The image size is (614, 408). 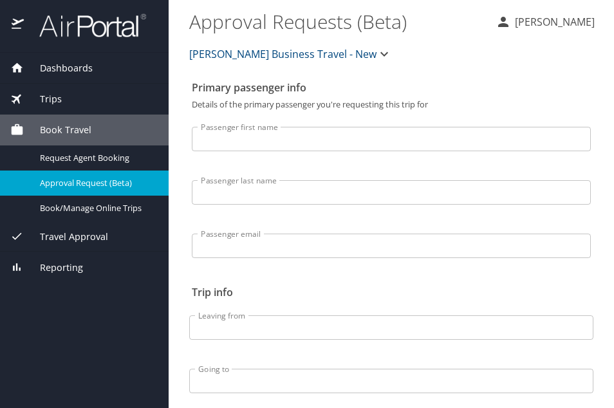 What do you see at coordinates (96, 183) in the screenshot?
I see `span: Approval Request (Beta)` at bounding box center [96, 183].